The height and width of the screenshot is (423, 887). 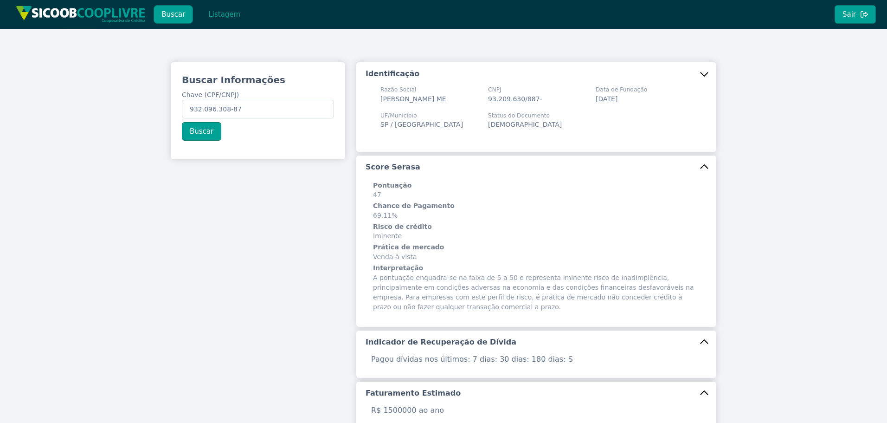 I want to click on button: Indicador de Recuperação de Dívida, so click(x=536, y=342).